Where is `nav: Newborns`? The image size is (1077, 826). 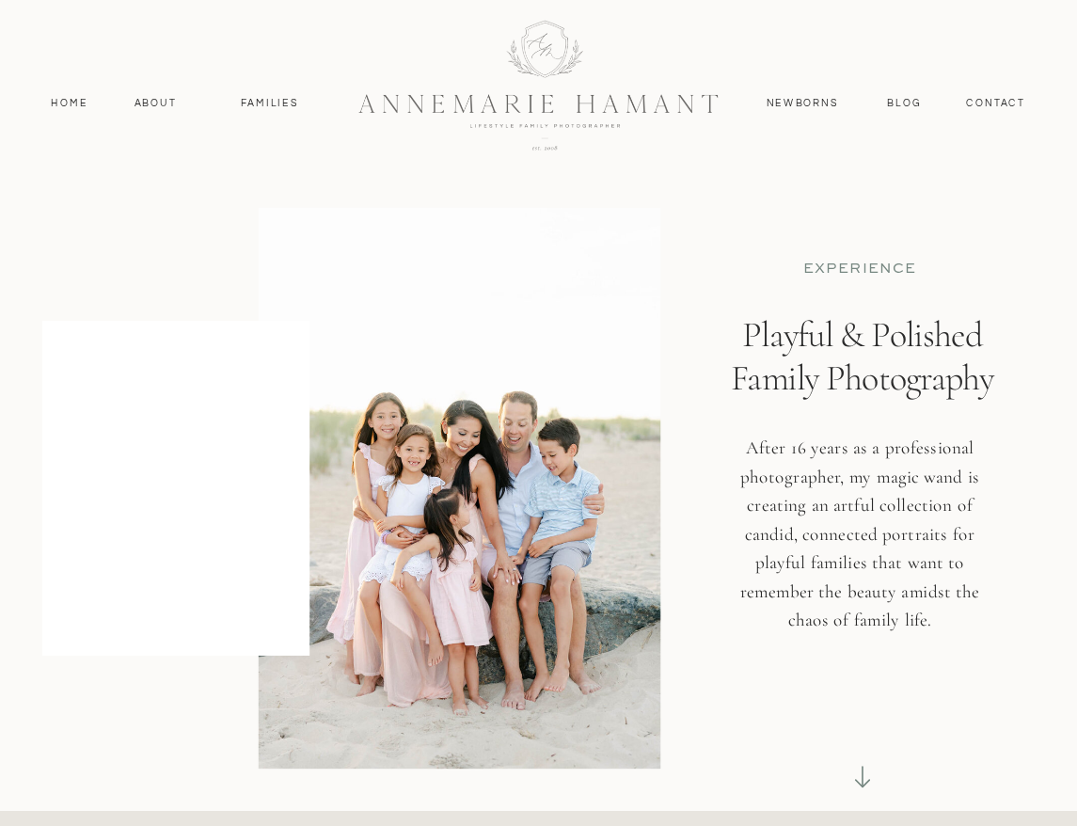
nav: Newborns is located at coordinates (802, 103).